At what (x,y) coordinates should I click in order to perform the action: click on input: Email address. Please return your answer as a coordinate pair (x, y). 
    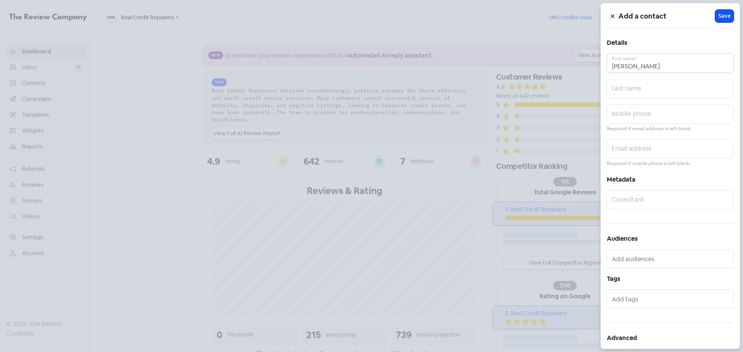
    Looking at the image, I should click on (670, 149).